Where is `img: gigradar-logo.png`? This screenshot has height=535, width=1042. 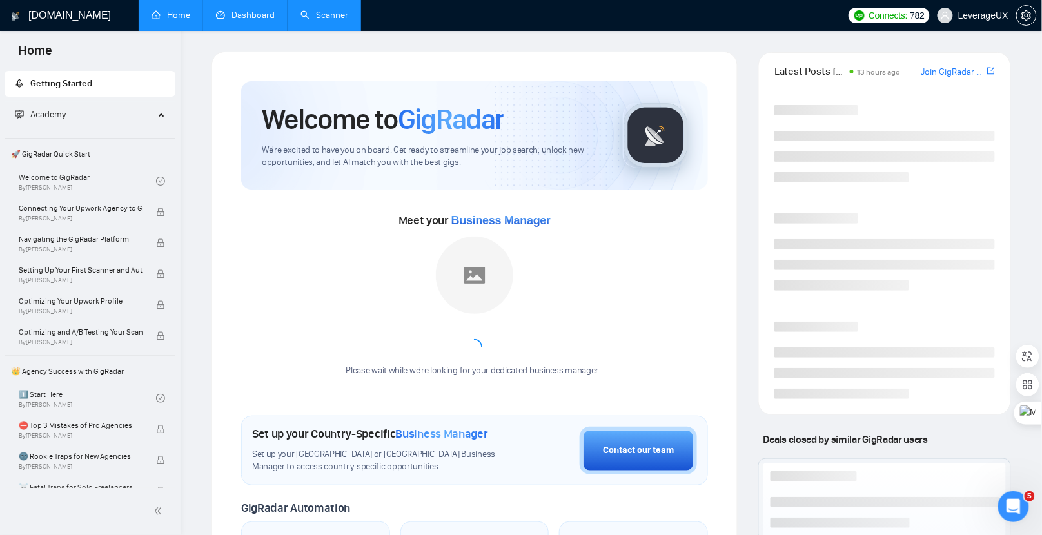 img: gigradar-logo.png is located at coordinates (656, 135).